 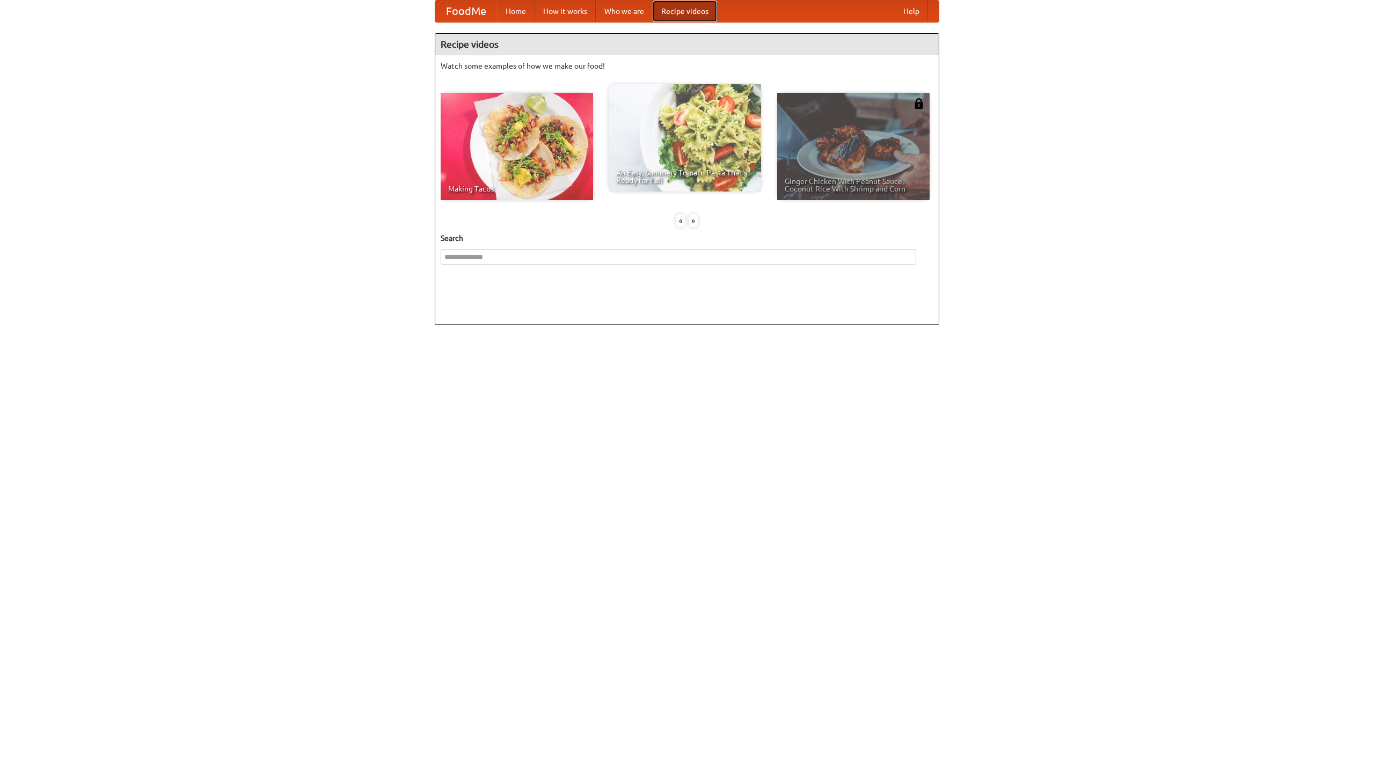 What do you see at coordinates (685, 177) in the screenshot?
I see `span: An Easy, Summery Tomato Pasta That's Ready for Fall` at bounding box center [685, 177].